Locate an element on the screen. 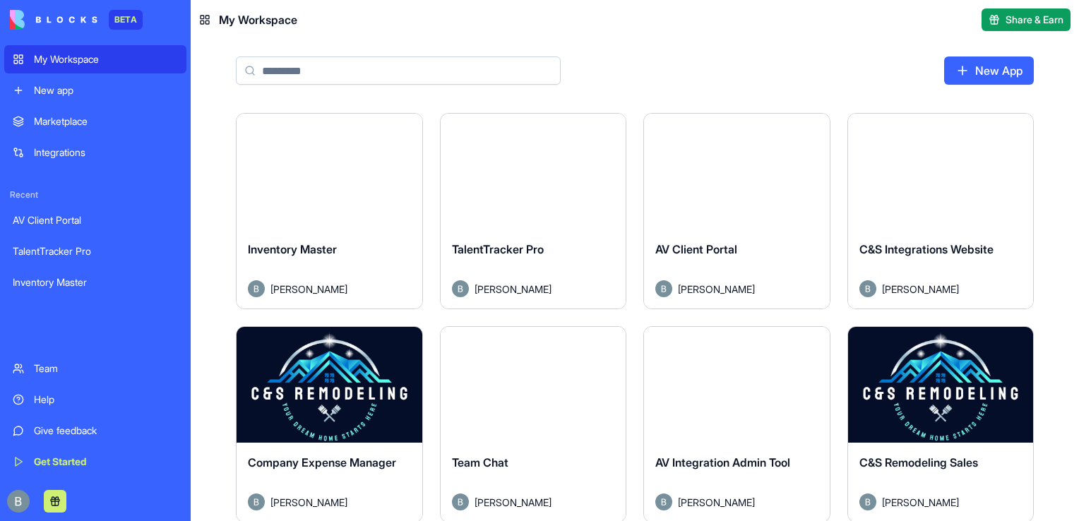  a: BETA is located at coordinates (76, 20).